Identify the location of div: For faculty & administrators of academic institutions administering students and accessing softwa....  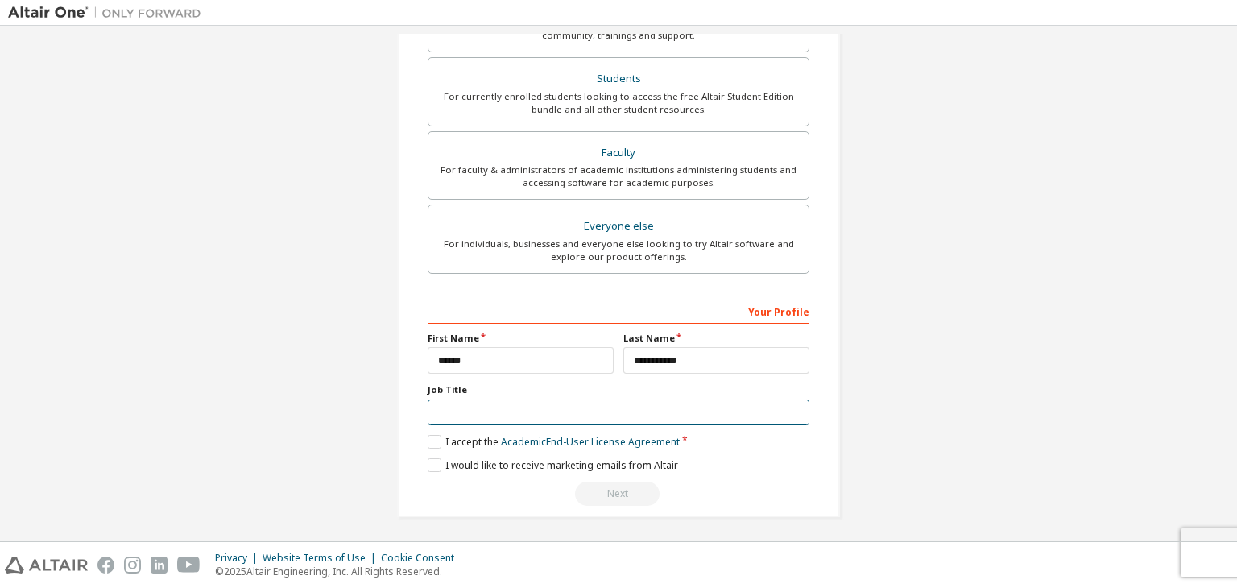
(619, 176).